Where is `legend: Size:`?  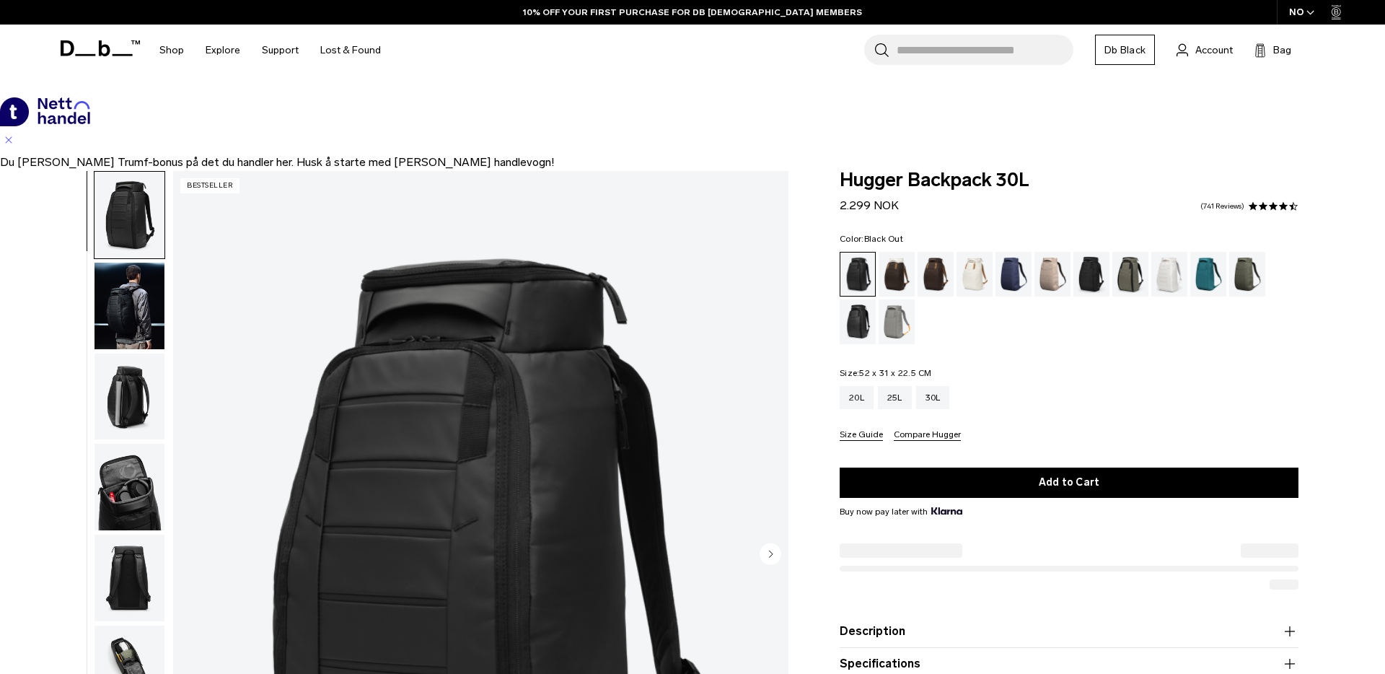
legend: Size: is located at coordinates (886, 373).